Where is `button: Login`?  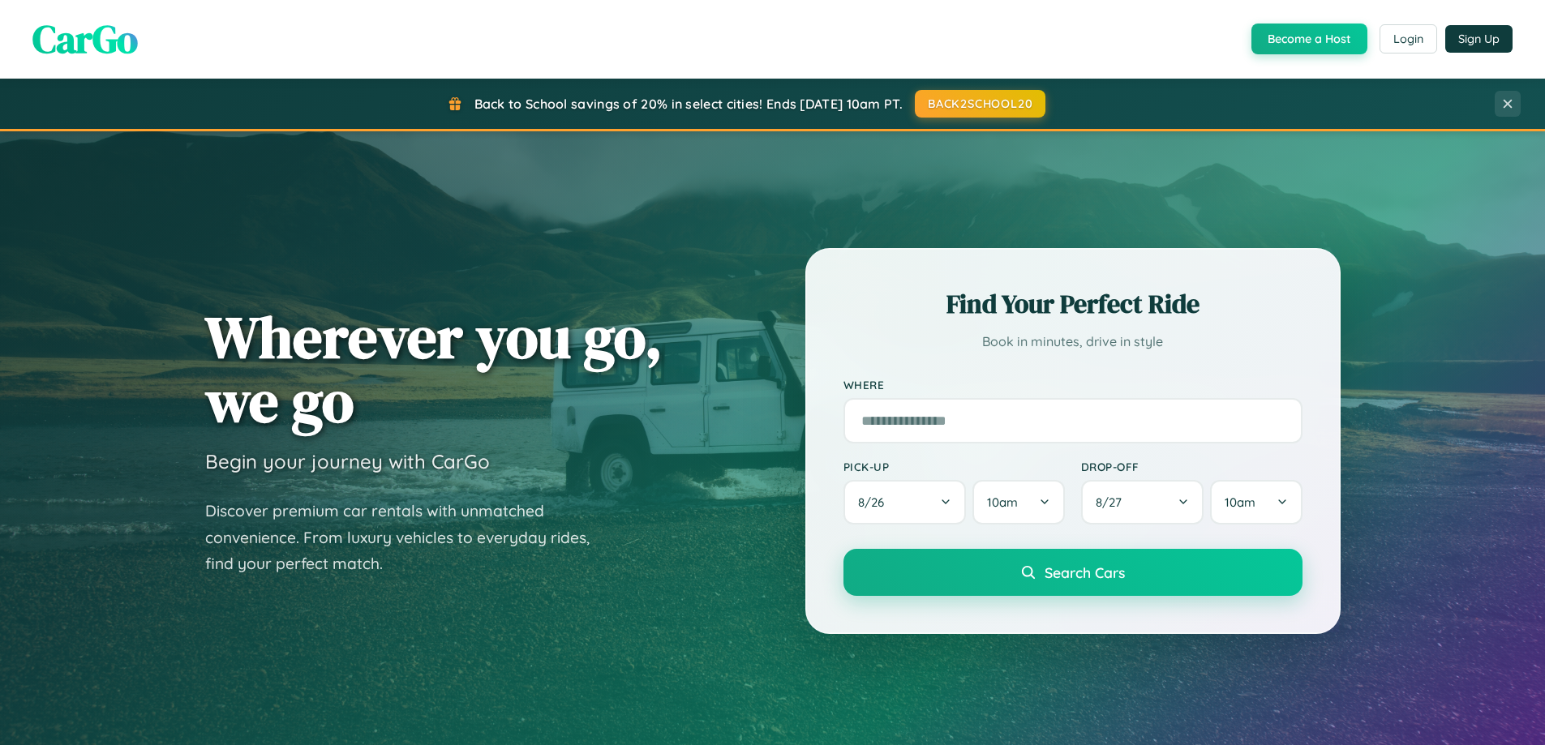 button: Login is located at coordinates (1408, 39).